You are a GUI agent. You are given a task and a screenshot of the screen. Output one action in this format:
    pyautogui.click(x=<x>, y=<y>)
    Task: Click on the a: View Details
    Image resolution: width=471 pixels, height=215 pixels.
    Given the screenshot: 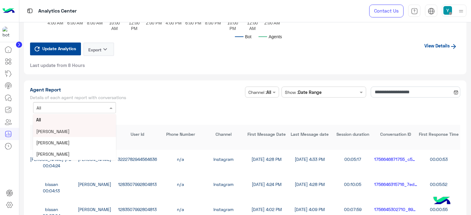 What is the action you would take?
    pyautogui.click(x=440, y=46)
    